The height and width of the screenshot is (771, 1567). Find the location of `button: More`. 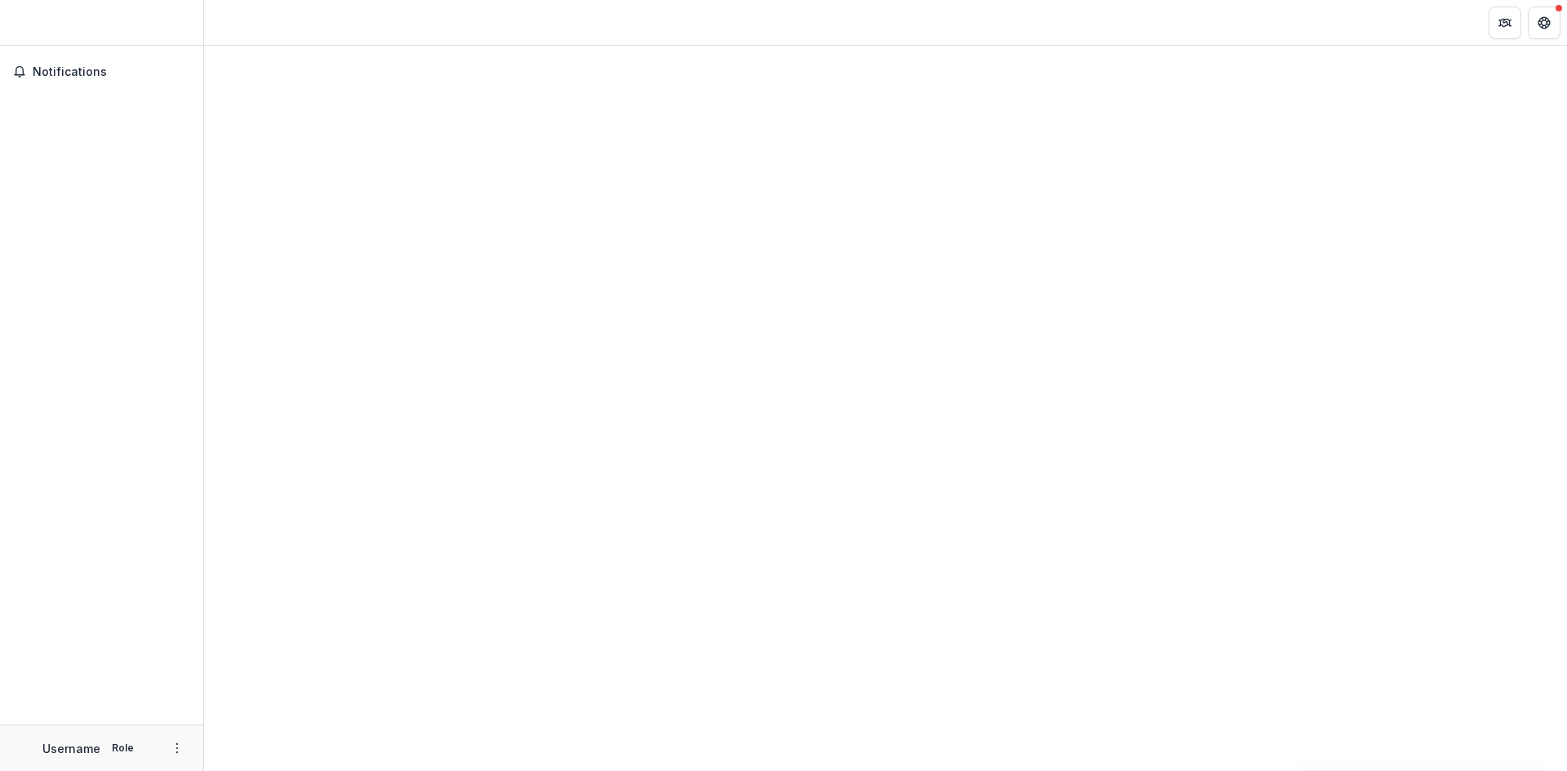

button: More is located at coordinates (177, 748).